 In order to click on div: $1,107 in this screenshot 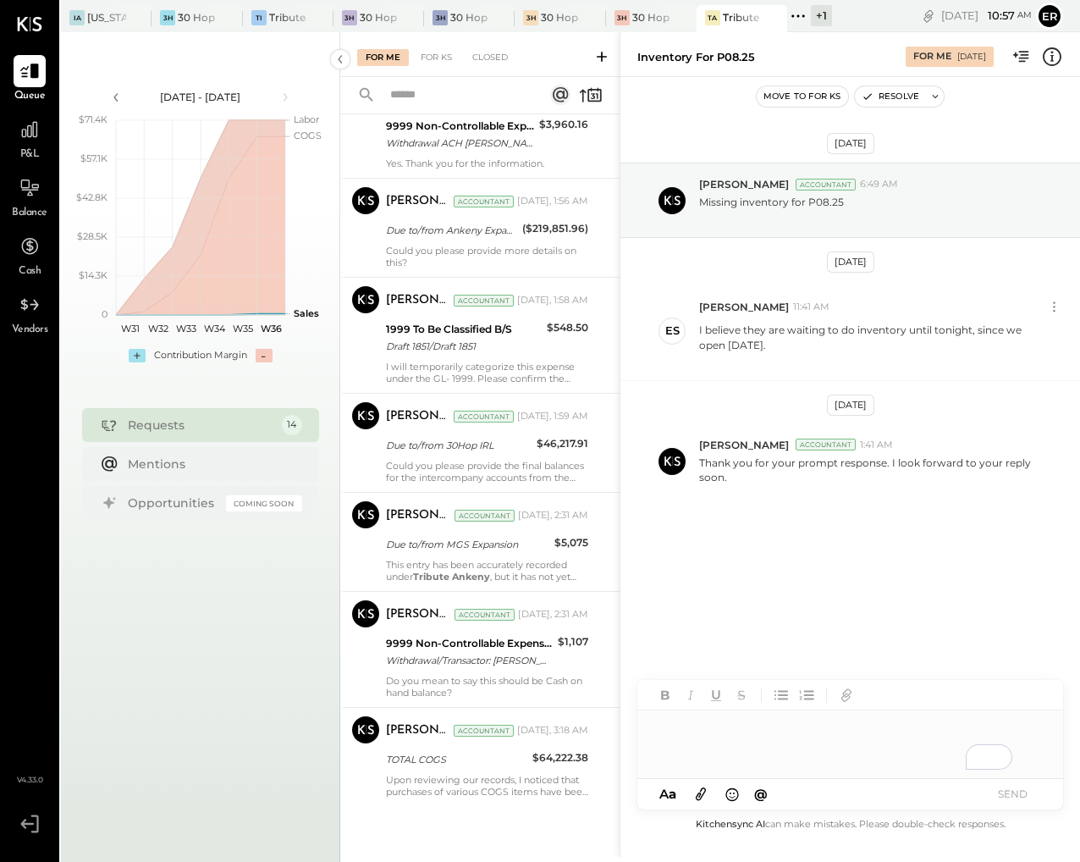, I will do `click(573, 642)`.